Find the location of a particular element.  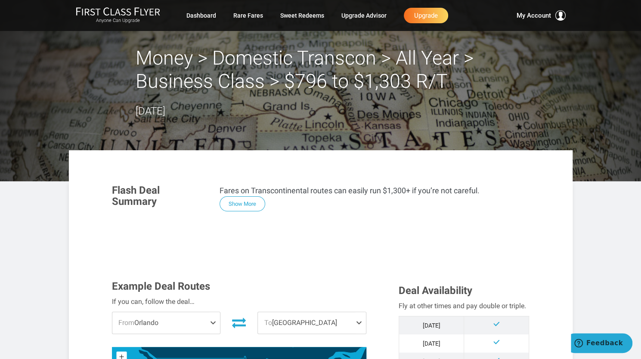

span: Example Deal Routes is located at coordinates (161, 286).